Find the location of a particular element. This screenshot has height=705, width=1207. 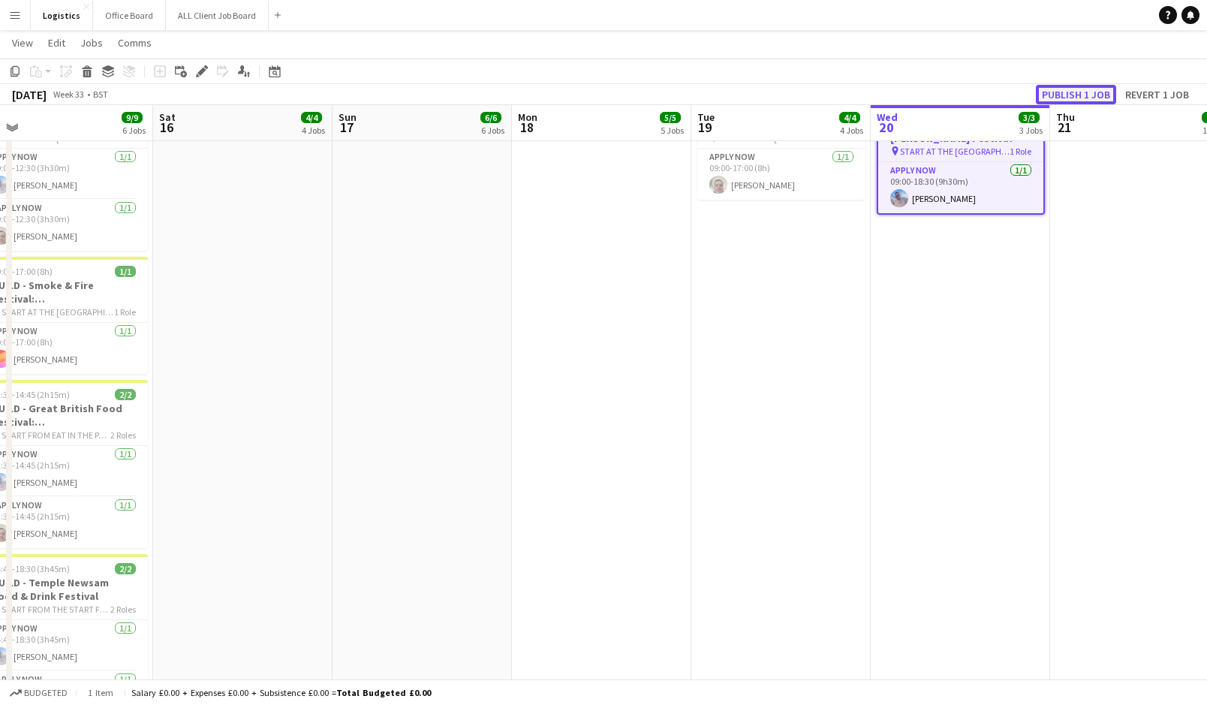

button: Revert 1 job is located at coordinates (1157, 95).